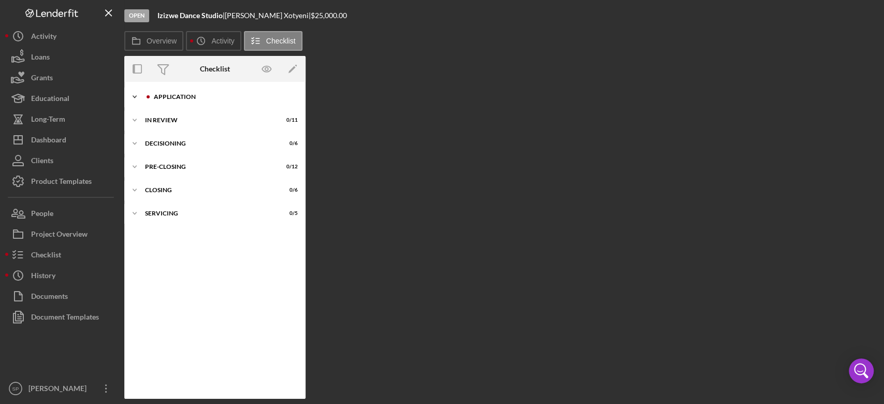 The height and width of the screenshot is (404, 884). Describe the element at coordinates (208, 213) in the screenshot. I see `div: Servicing` at that location.